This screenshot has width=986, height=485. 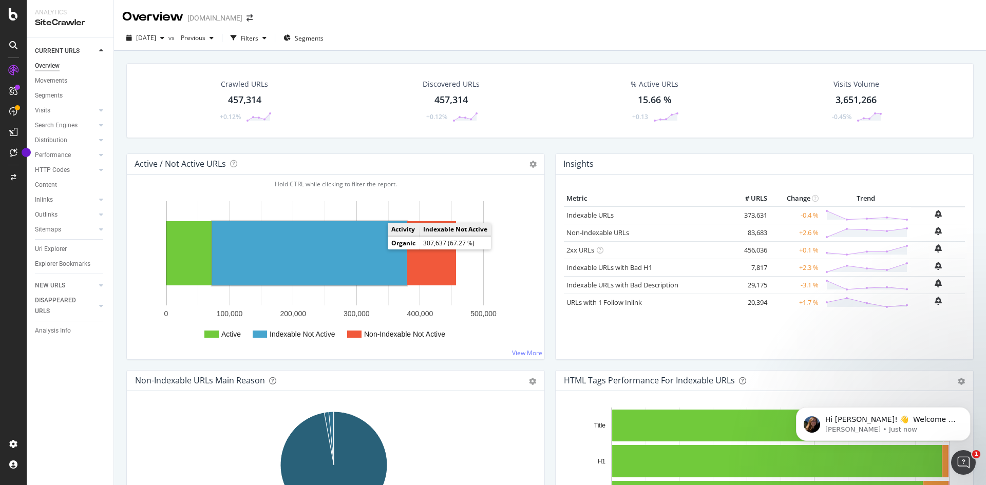 What do you see at coordinates (249, 38) in the screenshot?
I see `div: Filters` at bounding box center [249, 38].